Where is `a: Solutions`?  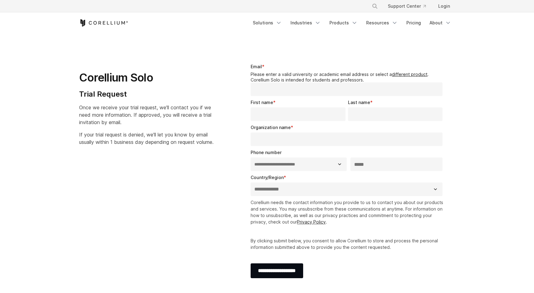
a: Solutions is located at coordinates (268, 23).